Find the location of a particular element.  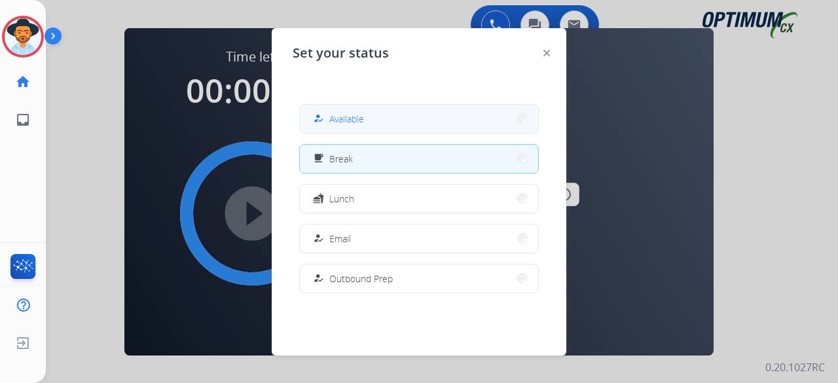

span: Available is located at coordinates (346, 119).